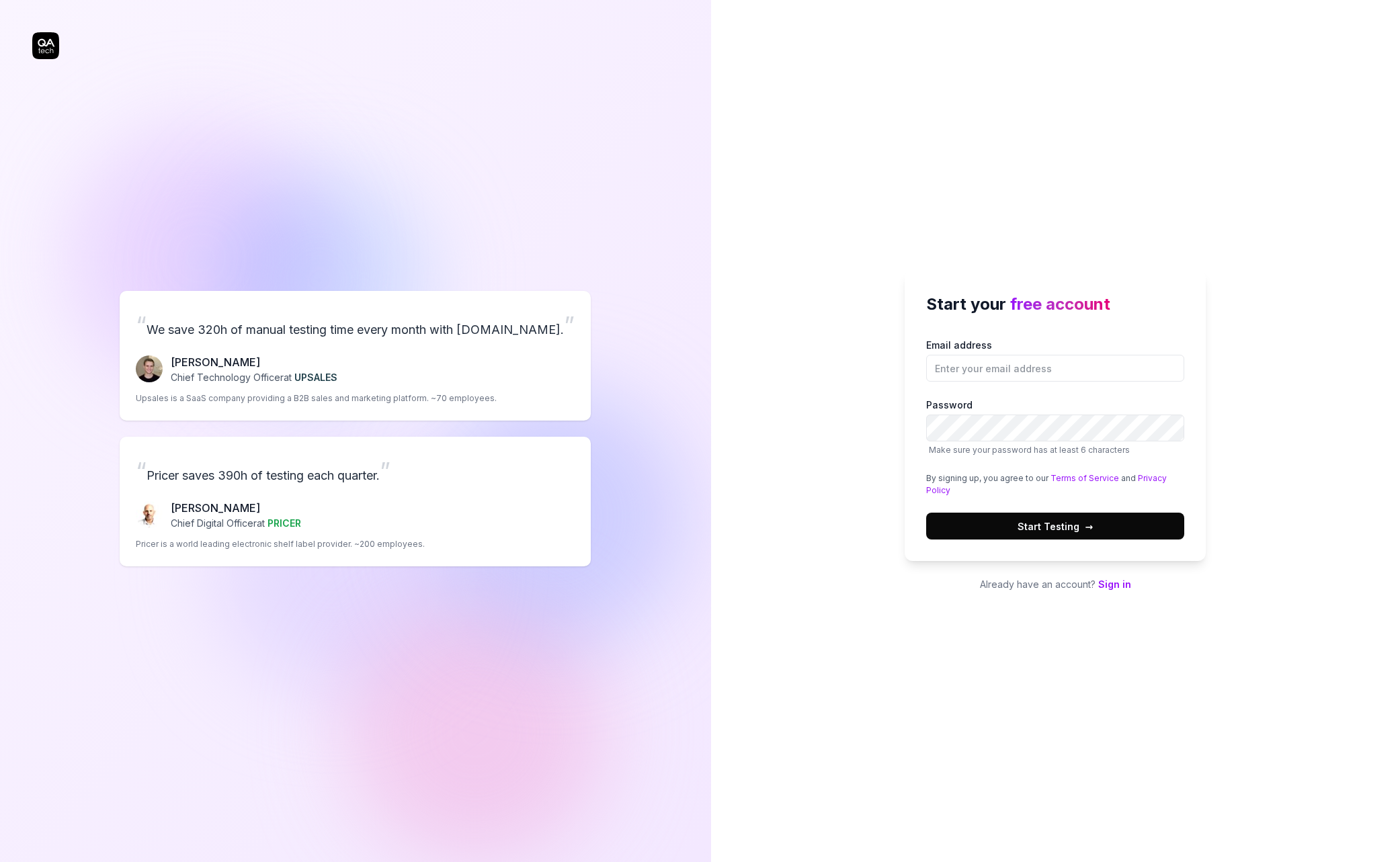 Image resolution: width=1400 pixels, height=862 pixels. Describe the element at coordinates (1055, 305) in the screenshot. I see `h2: Start your` at that location.